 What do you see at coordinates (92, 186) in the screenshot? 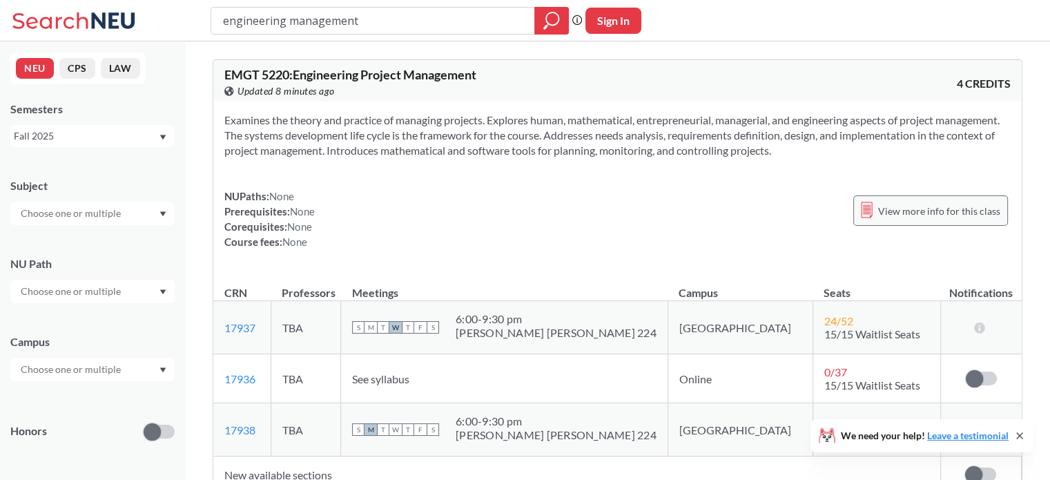
I see `div: Subject` at bounding box center [92, 186].